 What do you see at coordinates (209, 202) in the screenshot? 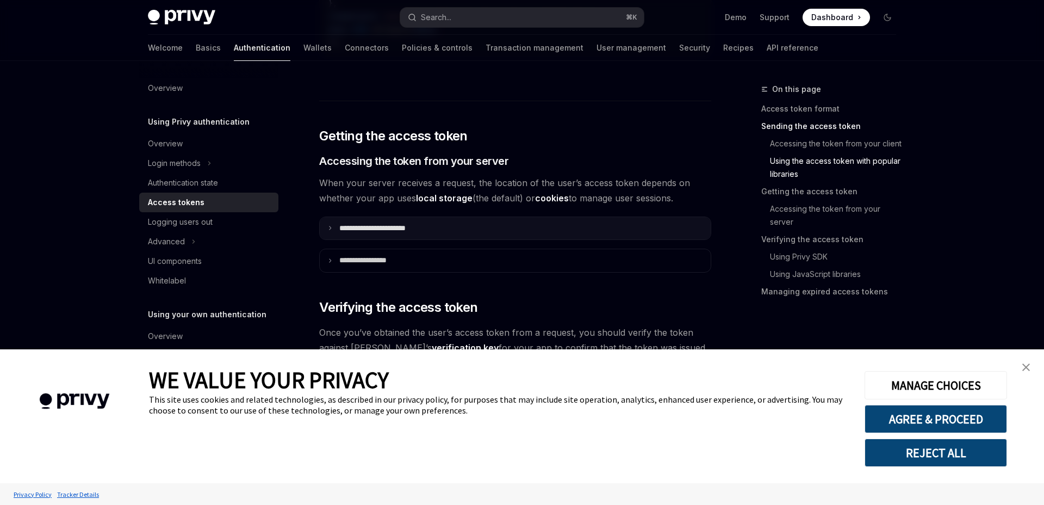
I see `a: Access tokens` at bounding box center [209, 202].